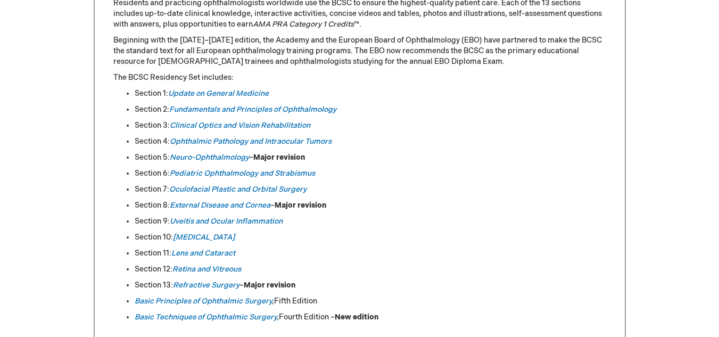 The image size is (719, 337). Describe the element at coordinates (226, 221) in the screenshot. I see `a: Uveitis and Ocular Inflammation` at that location.